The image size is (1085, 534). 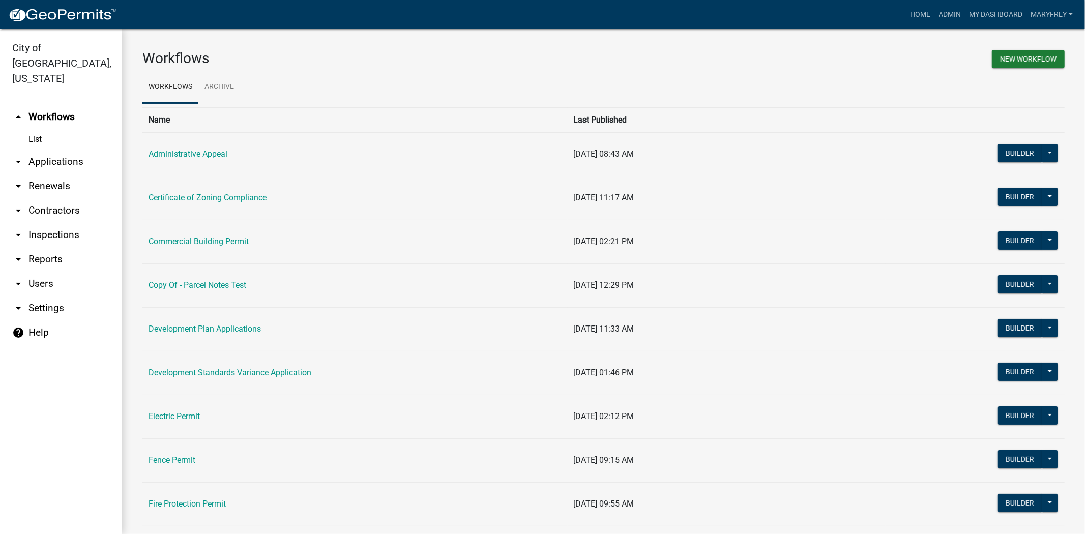 What do you see at coordinates (197, 285) in the screenshot?
I see `a: Copy Of - Parcel Notes Test` at bounding box center [197, 285].